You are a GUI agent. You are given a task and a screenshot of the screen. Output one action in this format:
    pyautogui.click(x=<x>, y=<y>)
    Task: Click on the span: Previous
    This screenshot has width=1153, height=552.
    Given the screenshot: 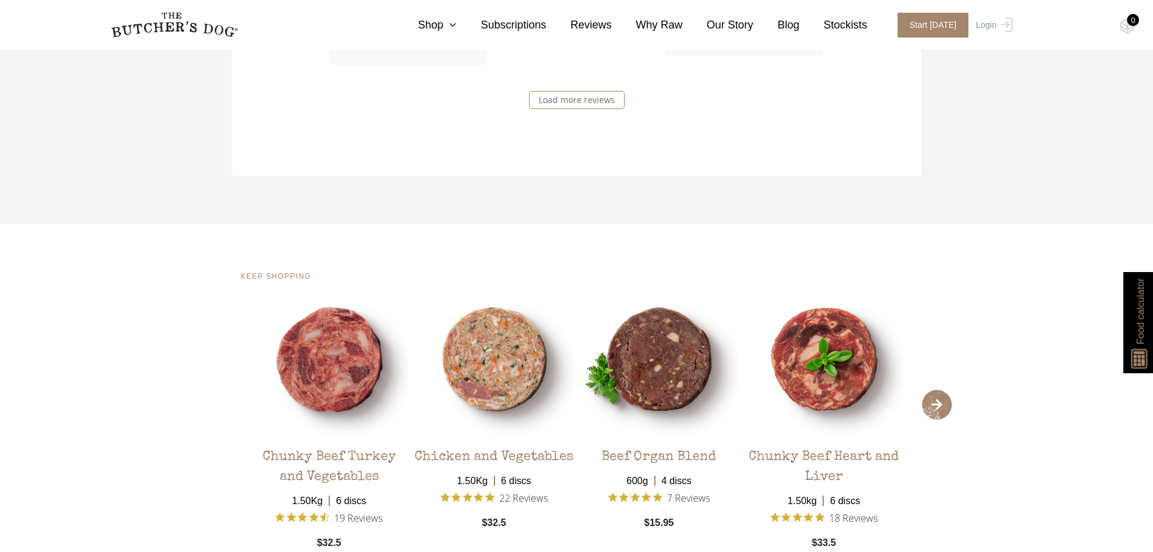 What is the action you would take?
    pyautogui.click(x=217, y=404)
    